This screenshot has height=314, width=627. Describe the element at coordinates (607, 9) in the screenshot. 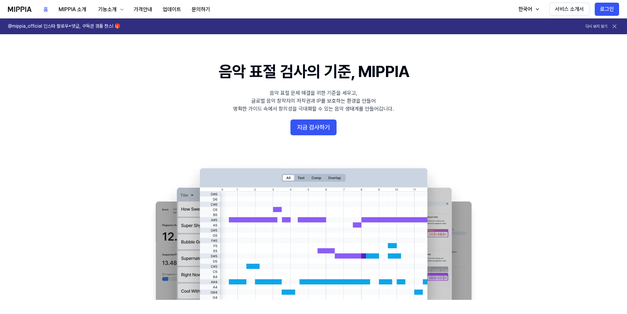

I see `button: 로그인` at that location.